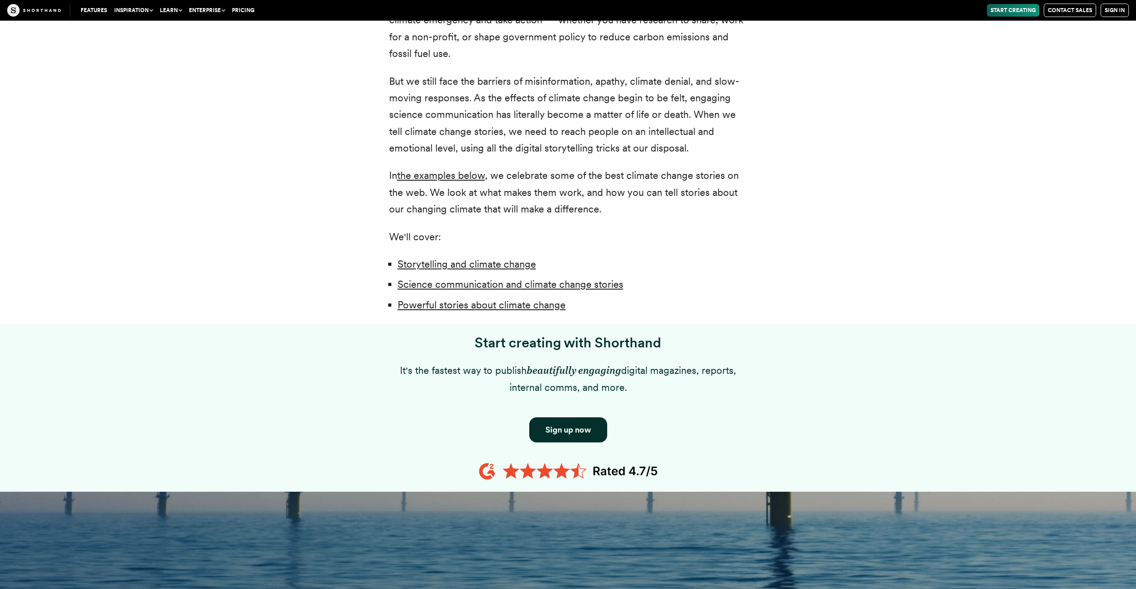 This screenshot has width=1136, height=589. Describe the element at coordinates (441, 175) in the screenshot. I see `a: the examples below` at that location.